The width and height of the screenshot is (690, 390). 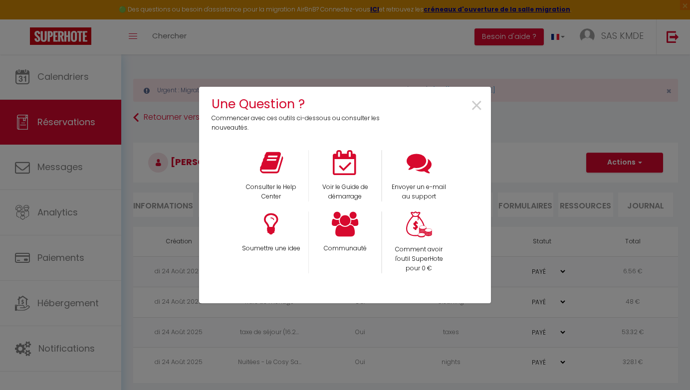 What do you see at coordinates (477, 106) in the screenshot?
I see `button: Close` at bounding box center [477, 106].